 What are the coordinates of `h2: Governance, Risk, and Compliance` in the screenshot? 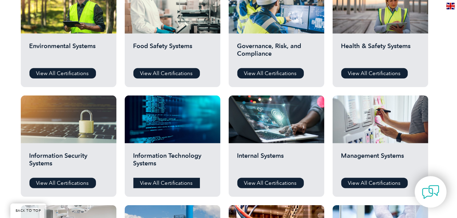 It's located at (276, 53).